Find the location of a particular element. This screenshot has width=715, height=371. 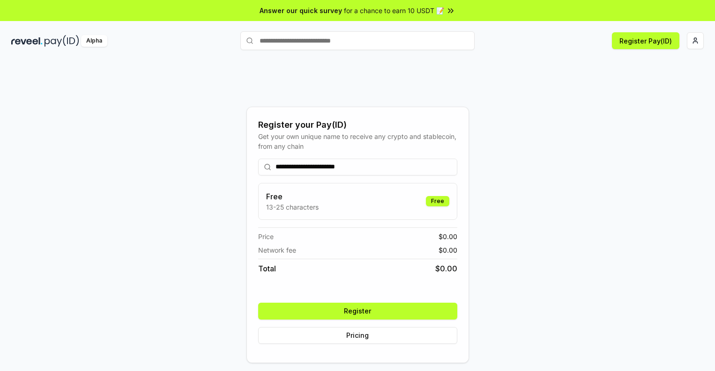

div: Get your own unique name to receive any crypto and stablecoin, from any chain is located at coordinates (357, 141).